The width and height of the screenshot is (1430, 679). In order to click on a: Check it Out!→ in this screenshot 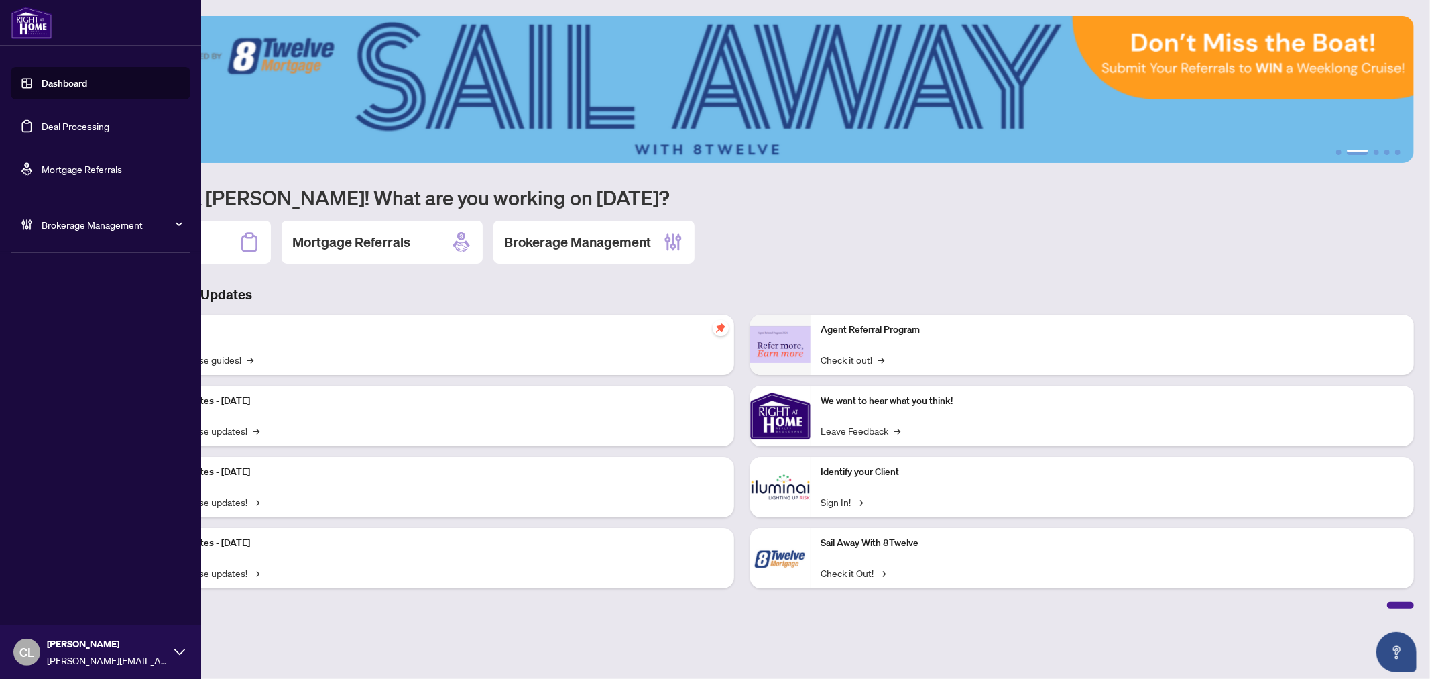, I will do `click(854, 573)`.